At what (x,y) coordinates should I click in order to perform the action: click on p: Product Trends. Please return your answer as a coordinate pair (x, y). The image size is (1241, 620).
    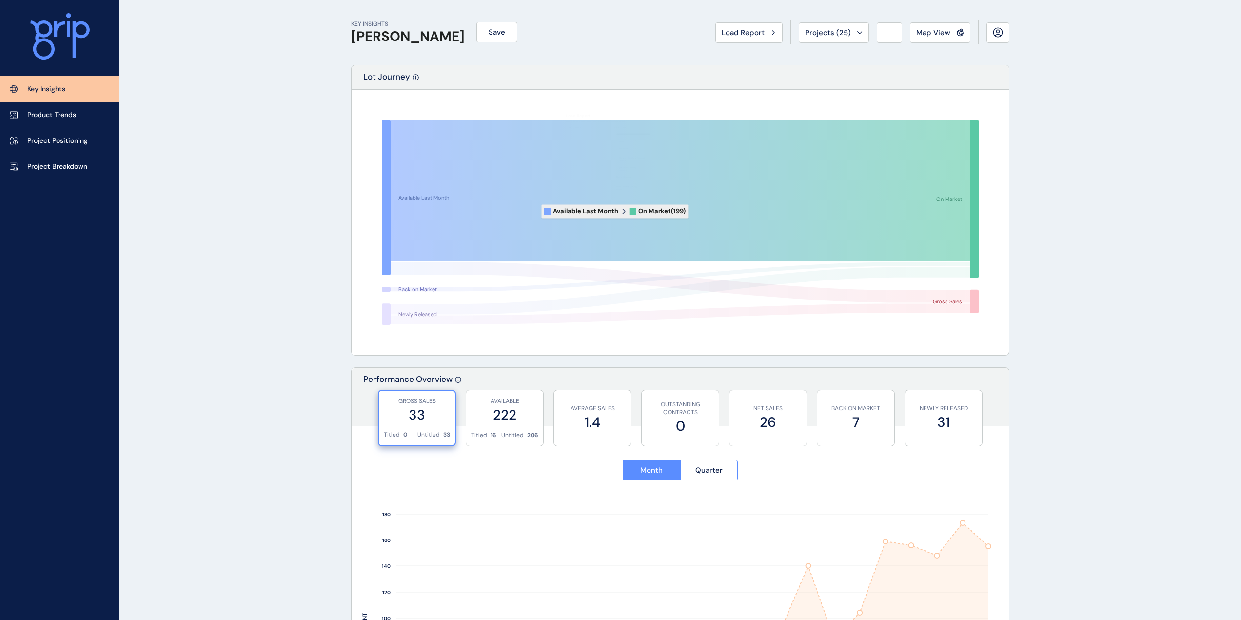
    Looking at the image, I should click on (52, 115).